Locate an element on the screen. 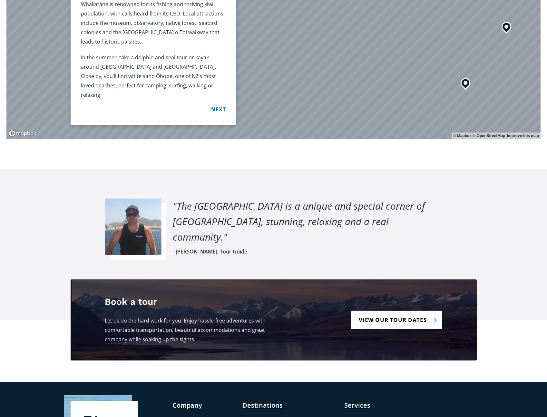  h3: Services is located at coordinates (357, 406).